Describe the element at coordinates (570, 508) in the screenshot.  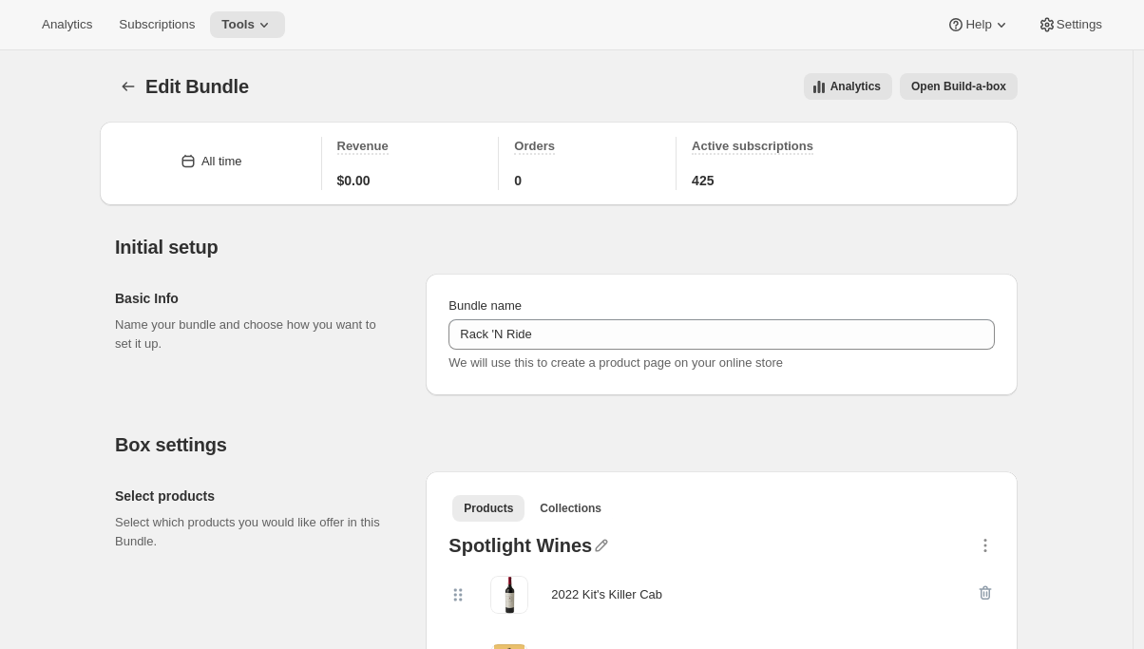
I see `span: Collections` at that location.